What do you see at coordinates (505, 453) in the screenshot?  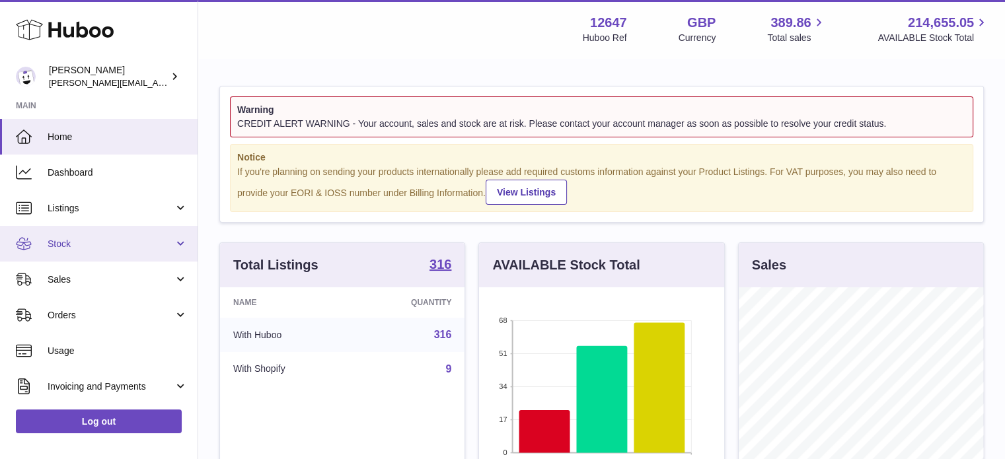 I see `text: 0` at bounding box center [505, 453].